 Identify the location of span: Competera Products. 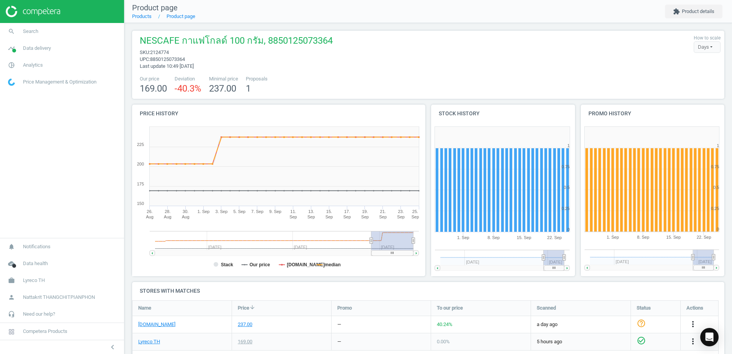
(45, 331).